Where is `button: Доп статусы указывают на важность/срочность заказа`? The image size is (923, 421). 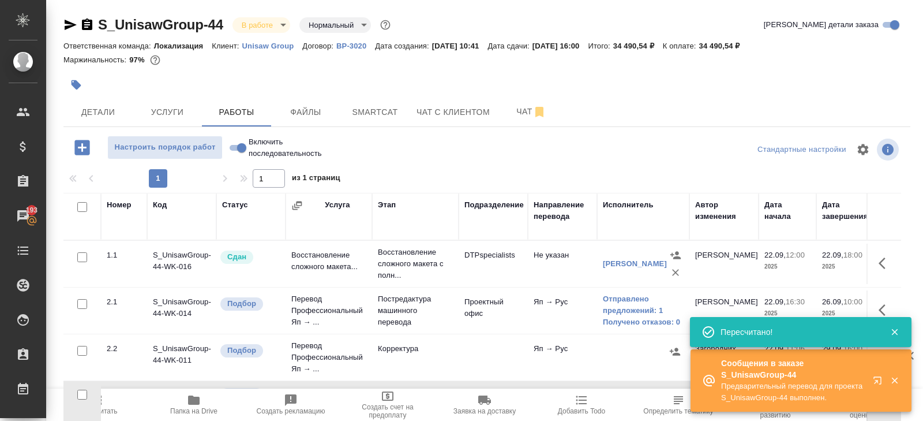
button: Доп статусы указывают на важность/срочность заказа is located at coordinates (386, 25).